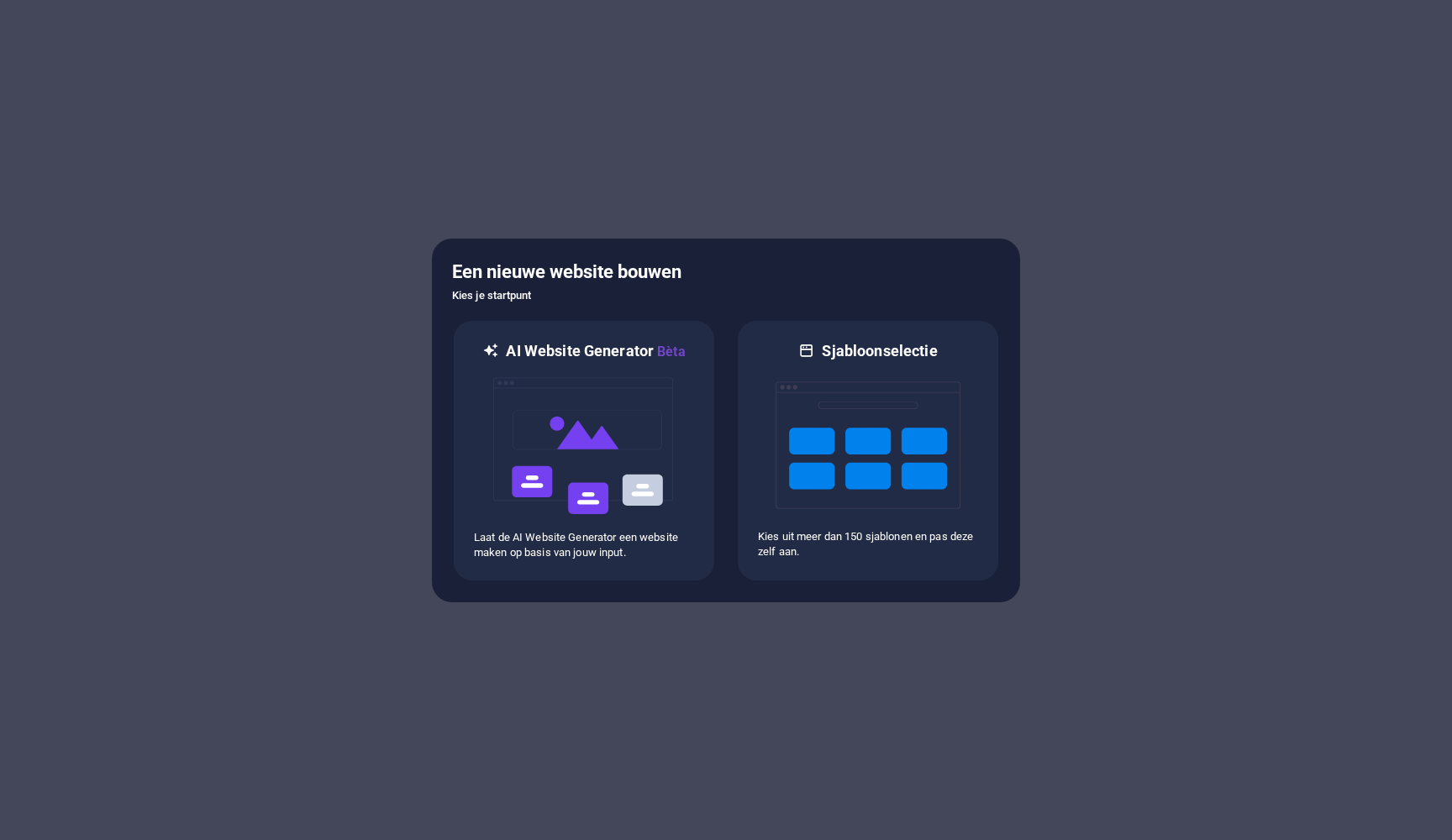 Image resolution: width=1452 pixels, height=840 pixels. Describe the element at coordinates (584, 450) in the screenshot. I see `div: AI Website GeneratorBètaaiLaat de AI Website Generator een website maken op basis van jouw input.` at that location.